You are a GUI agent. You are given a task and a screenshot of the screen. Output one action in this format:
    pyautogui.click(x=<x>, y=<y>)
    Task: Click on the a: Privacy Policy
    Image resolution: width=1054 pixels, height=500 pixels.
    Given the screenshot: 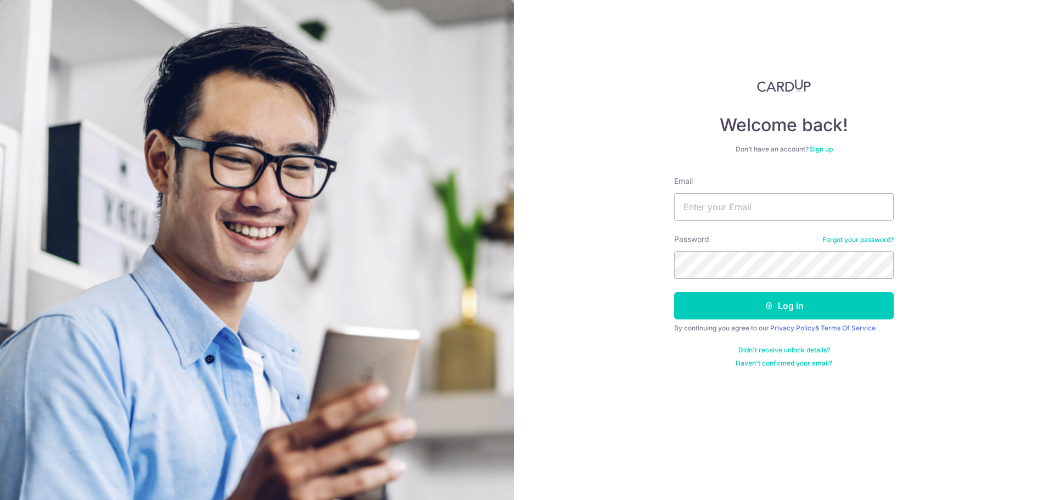 What is the action you would take?
    pyautogui.click(x=793, y=328)
    